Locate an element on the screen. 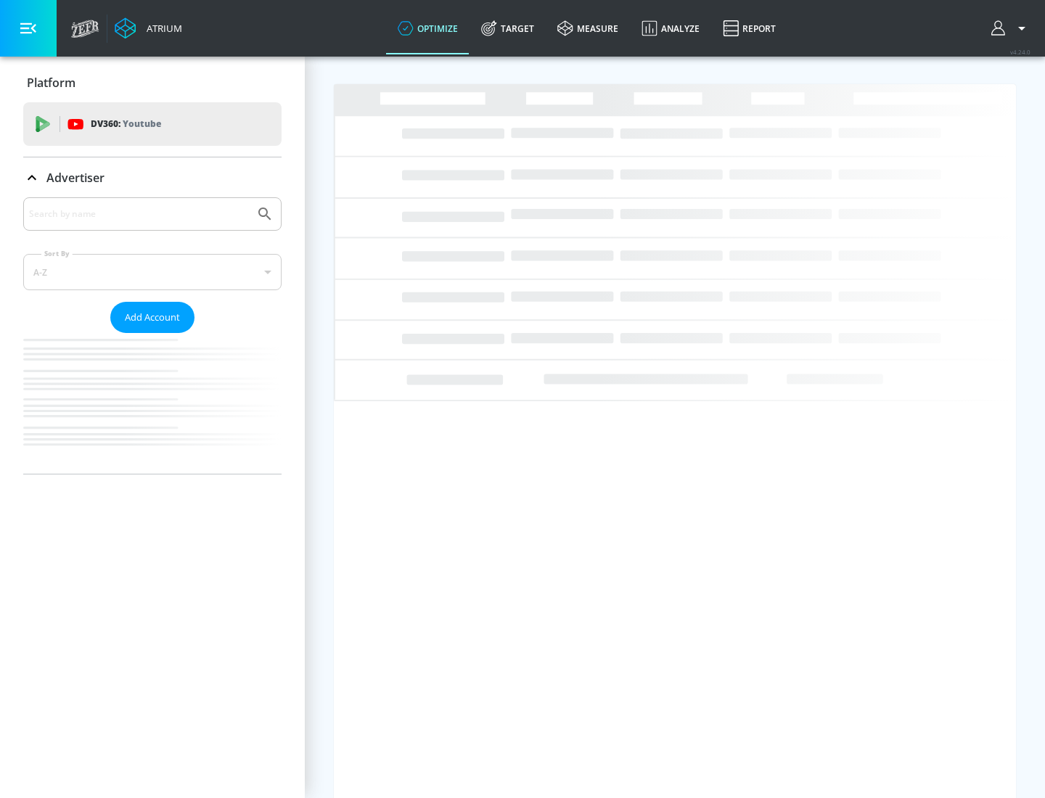  button: Add Account is located at coordinates (152, 317).